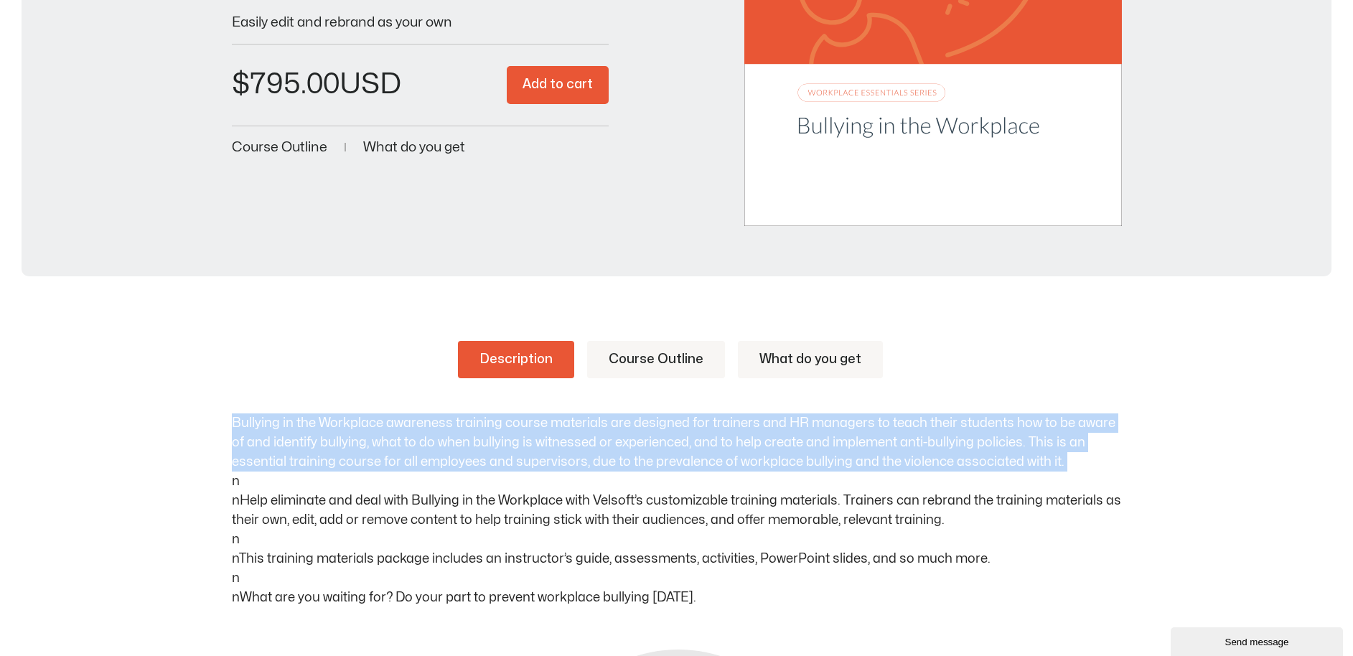 The image size is (1353, 656). I want to click on span: What do you get, so click(414, 147).